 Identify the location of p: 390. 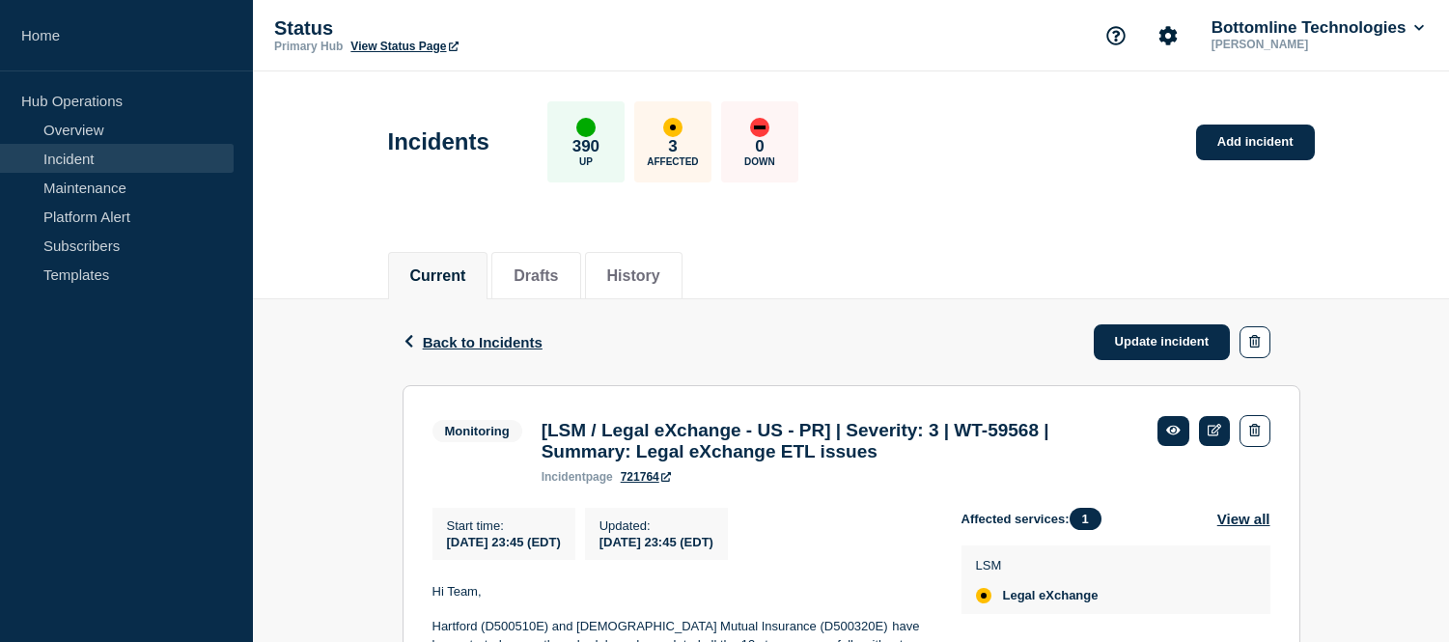
(586, 147).